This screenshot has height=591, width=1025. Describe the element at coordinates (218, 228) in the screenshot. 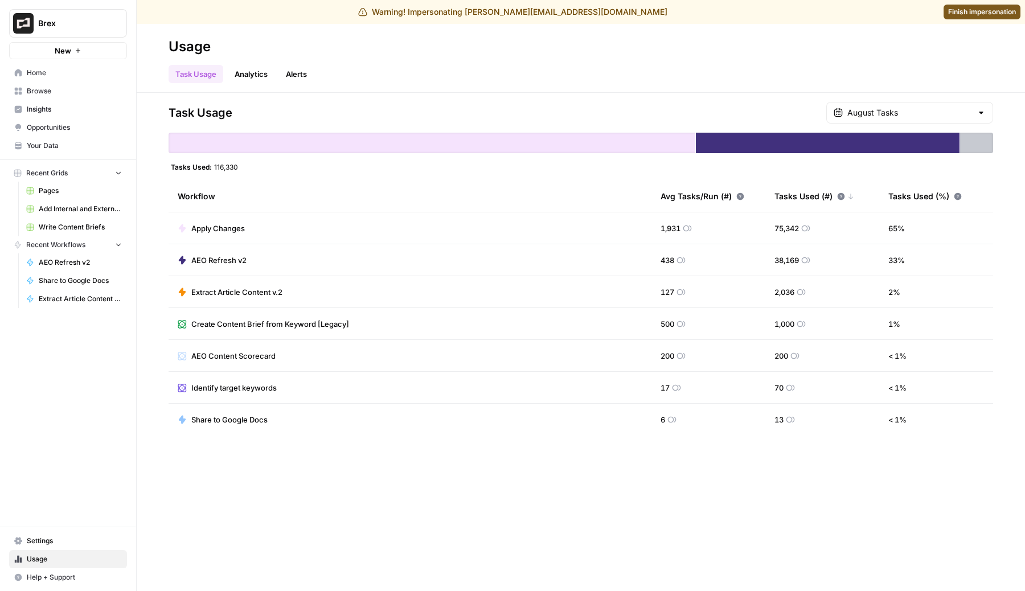

I see `span: Apply Changes` at that location.